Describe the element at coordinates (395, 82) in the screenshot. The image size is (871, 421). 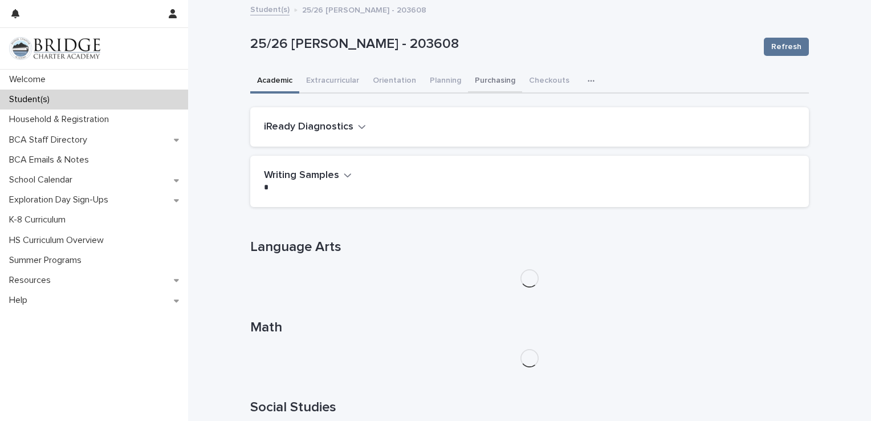
I see `button: Orientation` at that location.